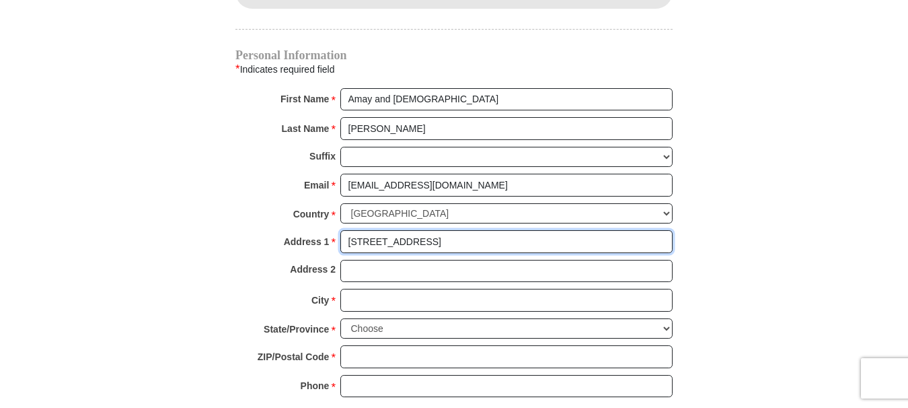 This screenshot has width=908, height=408. Describe the element at coordinates (315, 386) in the screenshot. I see `strong: Phone` at that location.